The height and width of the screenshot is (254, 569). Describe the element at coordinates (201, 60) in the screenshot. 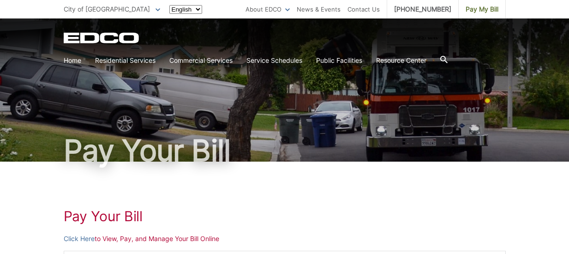

I see `a: Commercial Services` at that location.